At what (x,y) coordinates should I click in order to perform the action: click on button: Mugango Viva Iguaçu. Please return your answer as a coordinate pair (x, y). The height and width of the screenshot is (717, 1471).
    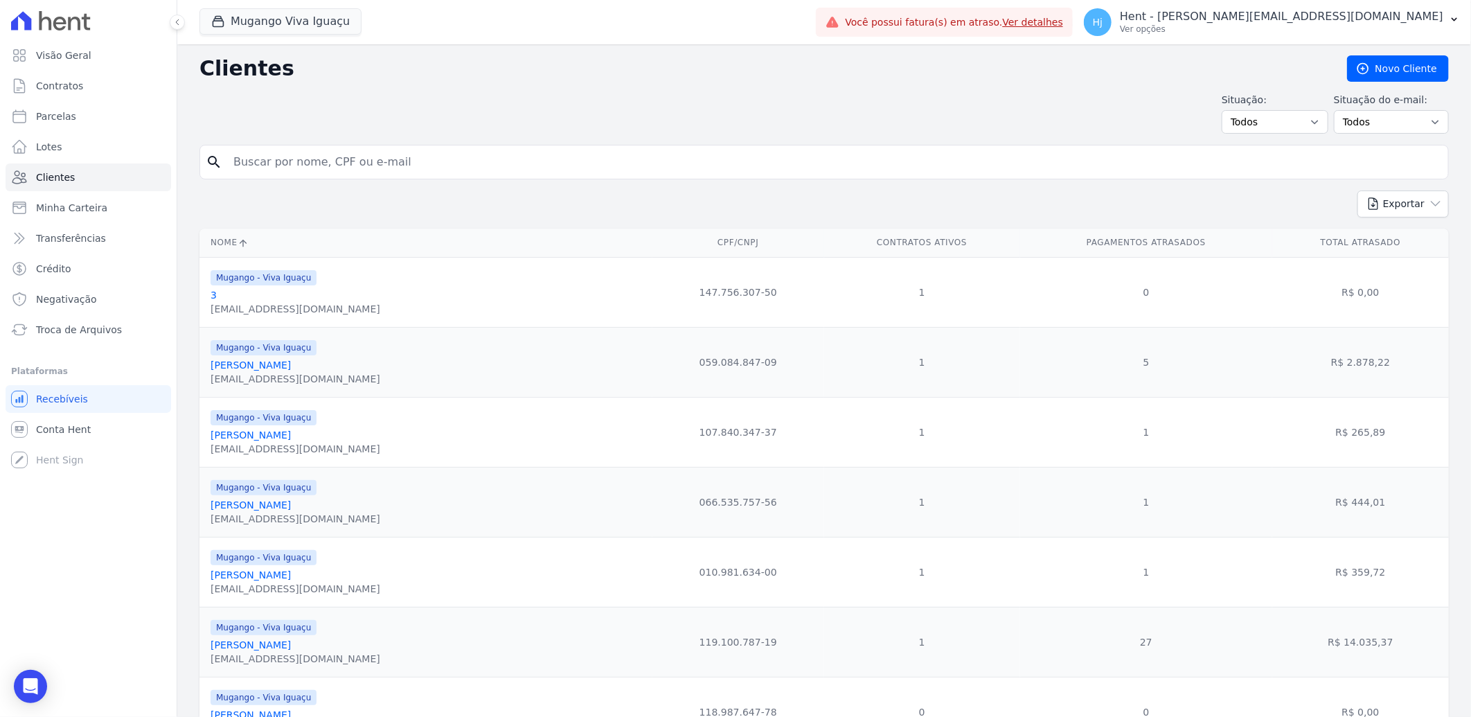
    Looking at the image, I should click on (280, 21).